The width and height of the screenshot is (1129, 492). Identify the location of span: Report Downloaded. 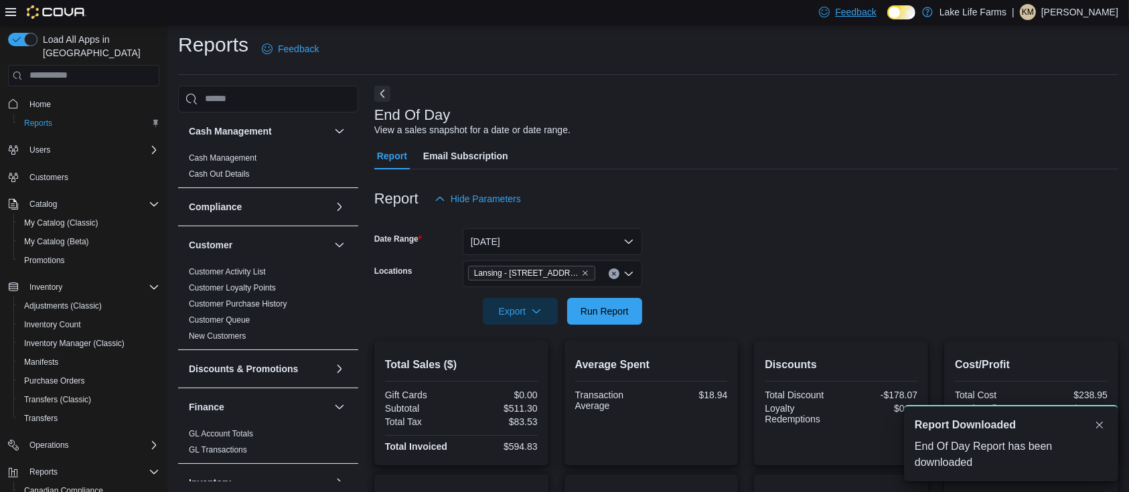
(965, 425).